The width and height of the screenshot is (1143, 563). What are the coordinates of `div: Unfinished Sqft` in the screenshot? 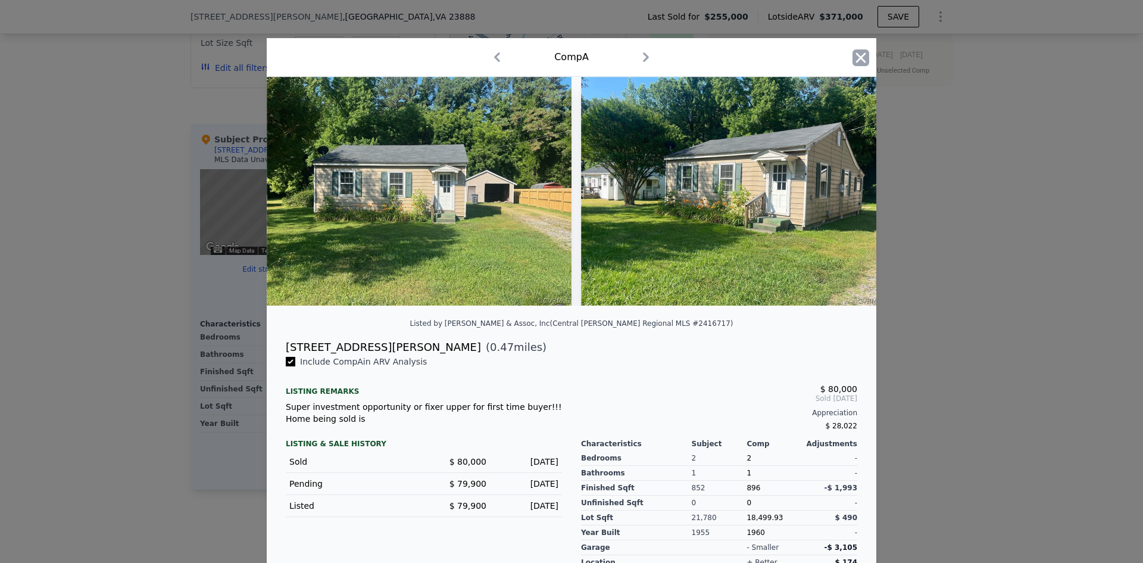 It's located at (636, 502).